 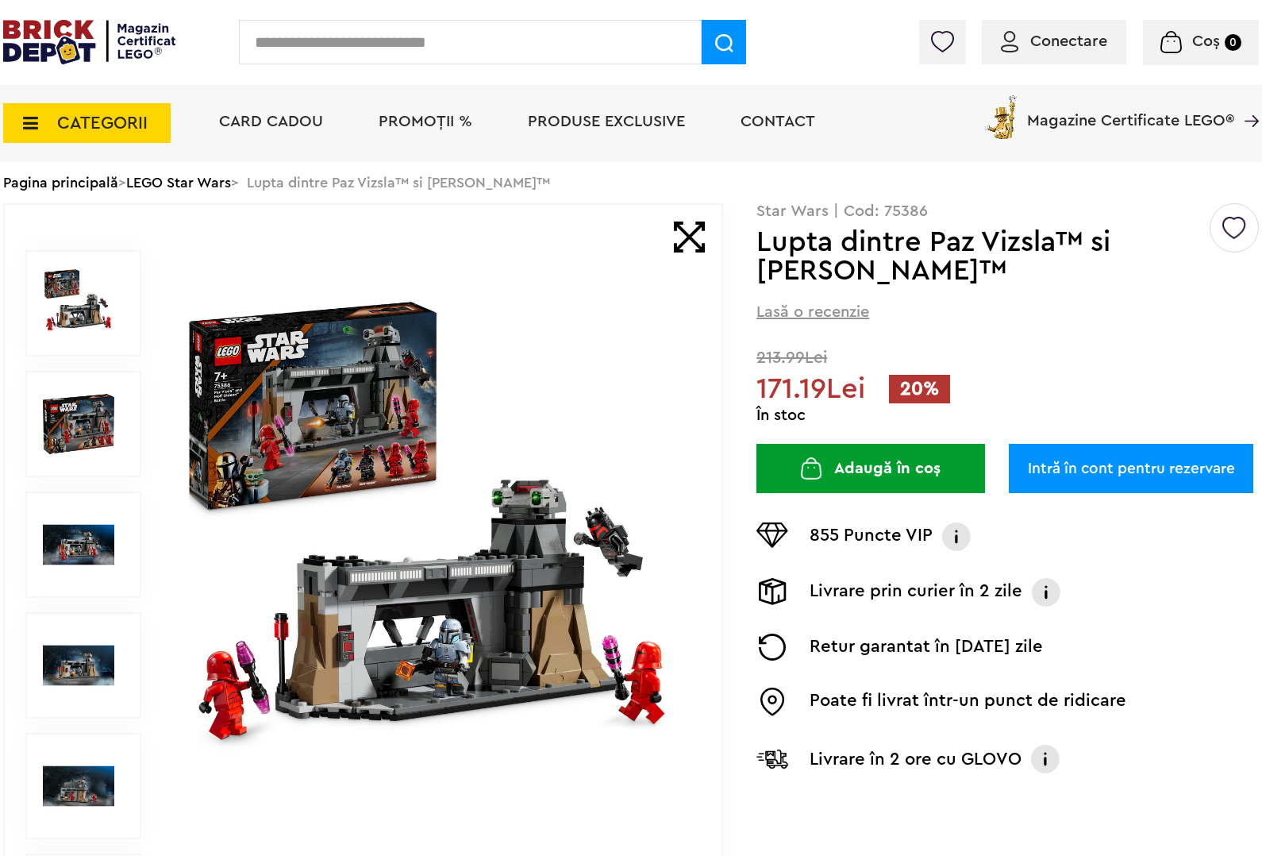 What do you see at coordinates (1131, 468) in the screenshot?
I see `a: Intră în cont pentru rezervare` at bounding box center [1131, 468].